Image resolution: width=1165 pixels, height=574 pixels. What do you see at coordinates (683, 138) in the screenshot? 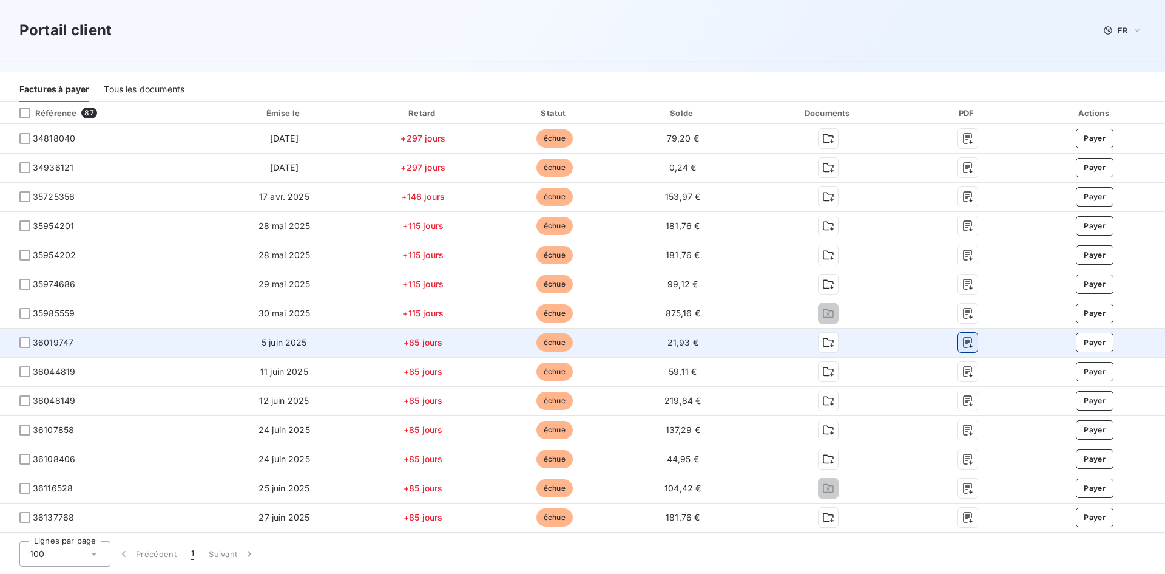
I see `span: 79,20 €` at bounding box center [683, 138].